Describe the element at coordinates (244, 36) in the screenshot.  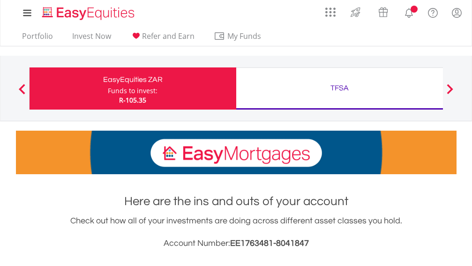
I see `span: My Funds` at that location.